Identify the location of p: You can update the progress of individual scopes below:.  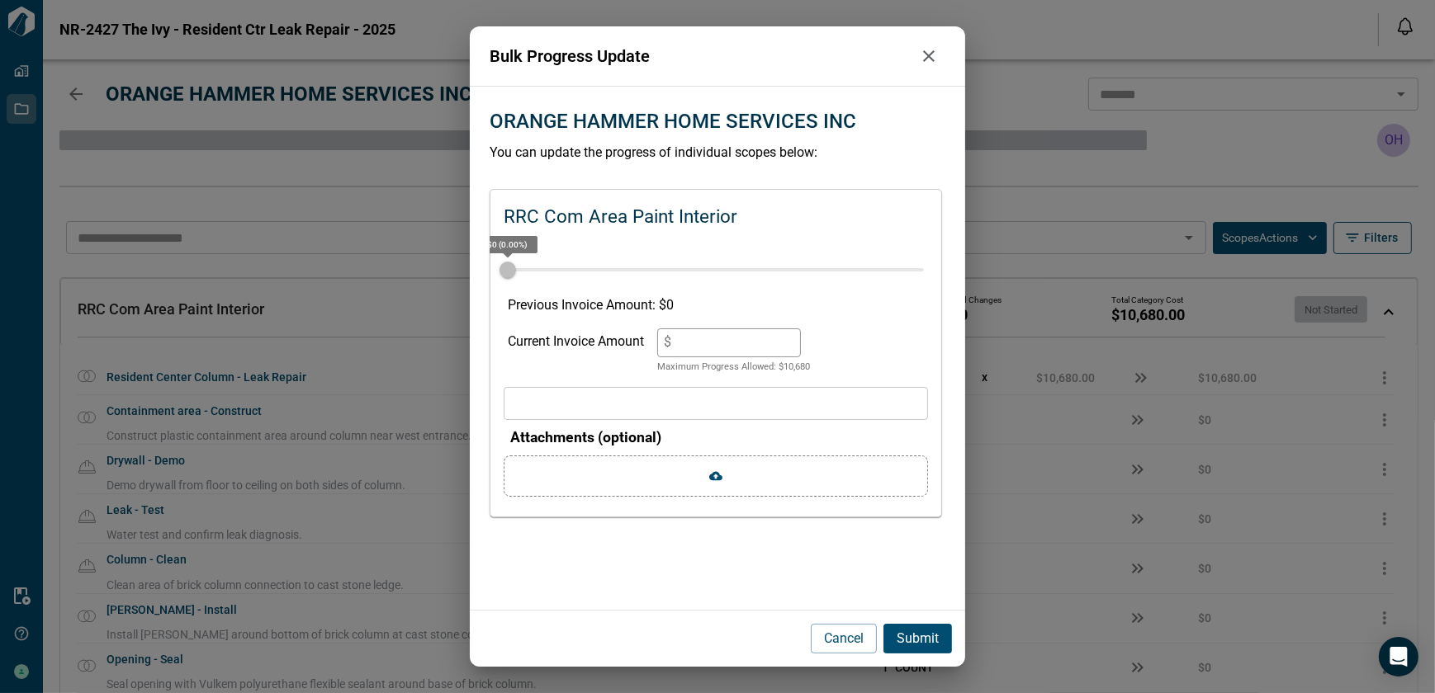
(717, 153).